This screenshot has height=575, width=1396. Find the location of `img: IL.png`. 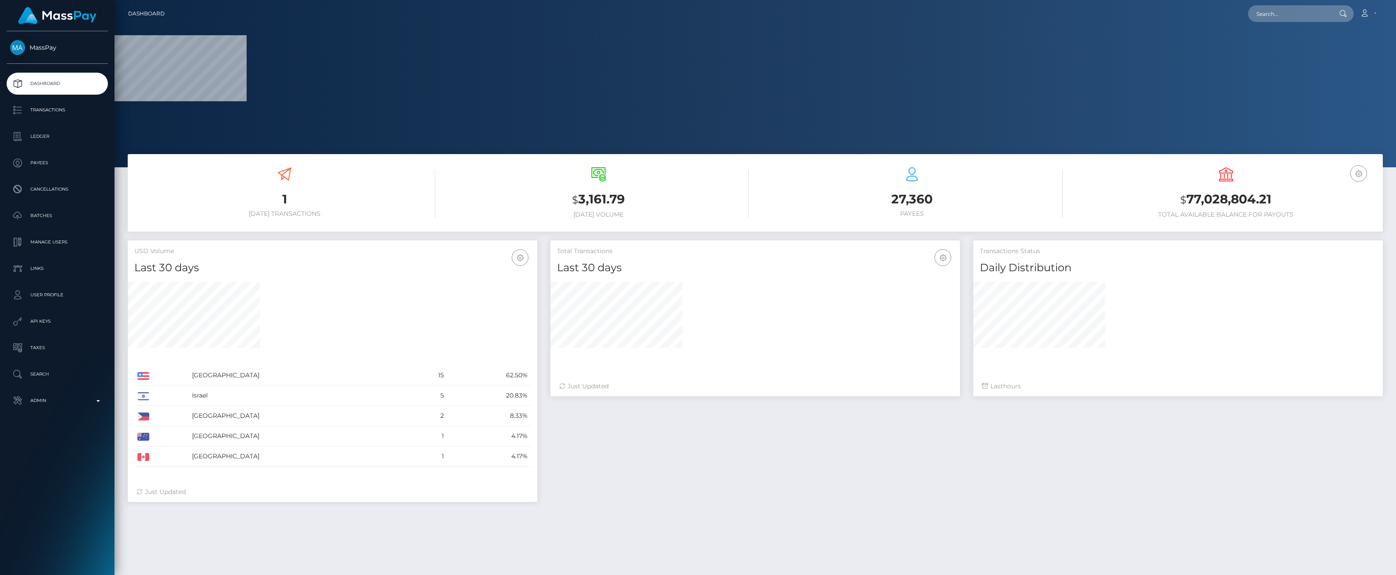

img: IL.png is located at coordinates (143, 396).